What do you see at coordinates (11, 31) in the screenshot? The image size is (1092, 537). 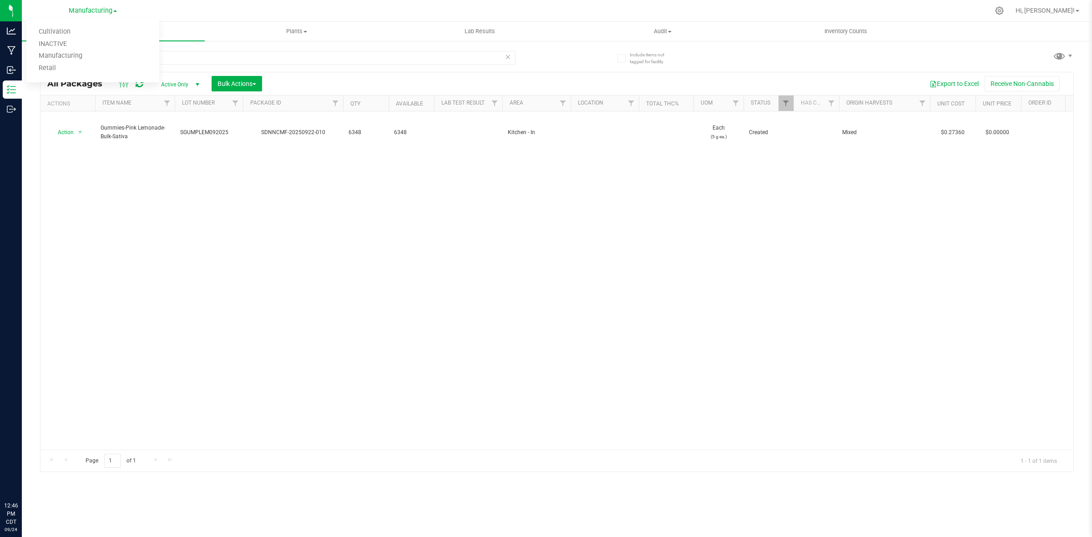 I see `inline-svg: Analytics` at bounding box center [11, 31].